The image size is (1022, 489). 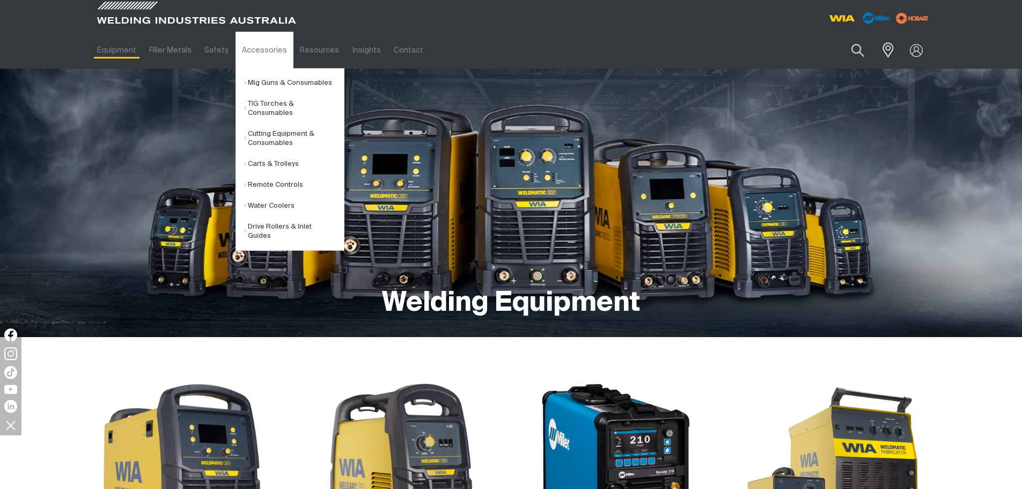 I want to click on a: Equipment, so click(x=116, y=50).